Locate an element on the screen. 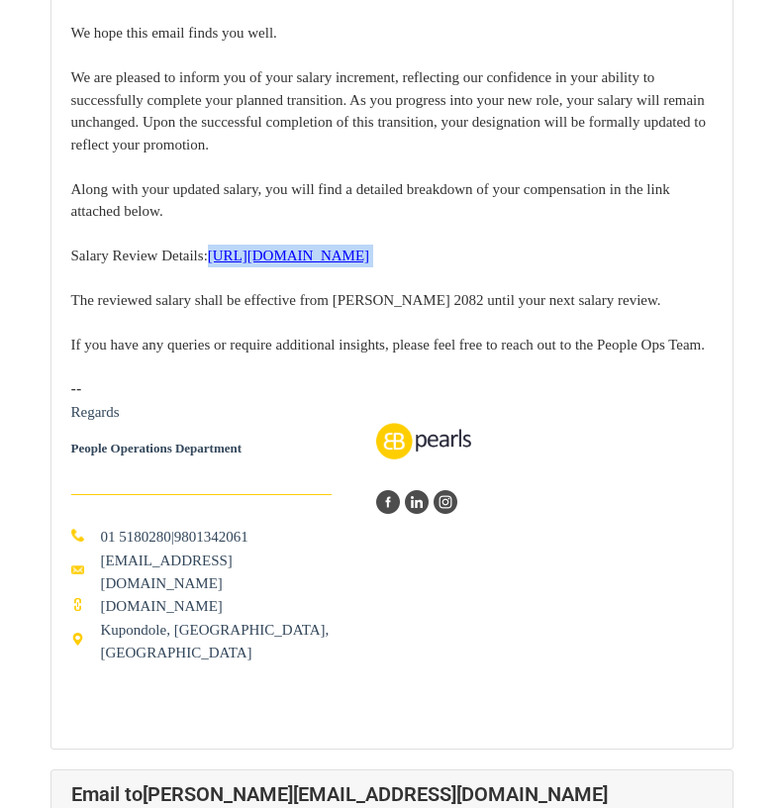  a: 01 5180280 is located at coordinates (136, 537).